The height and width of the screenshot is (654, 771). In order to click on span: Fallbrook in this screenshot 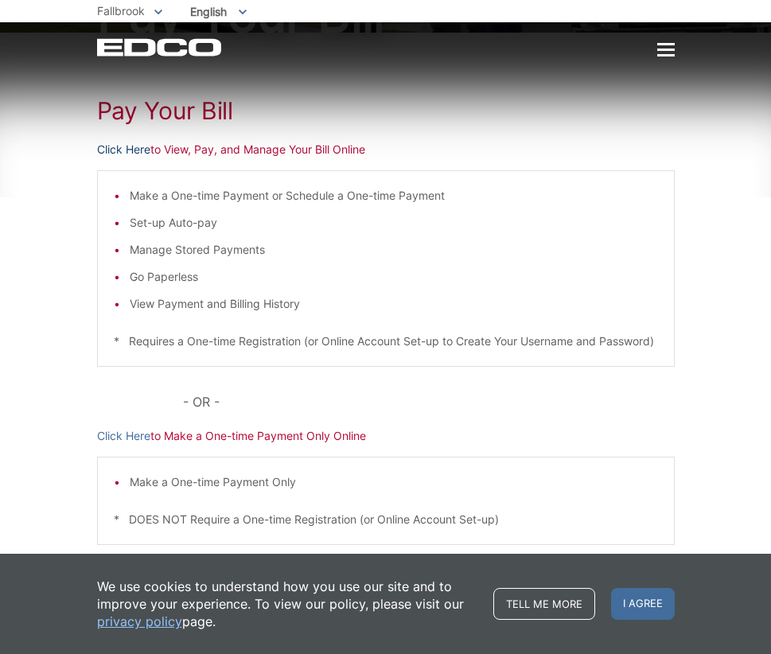, I will do `click(121, 10)`.